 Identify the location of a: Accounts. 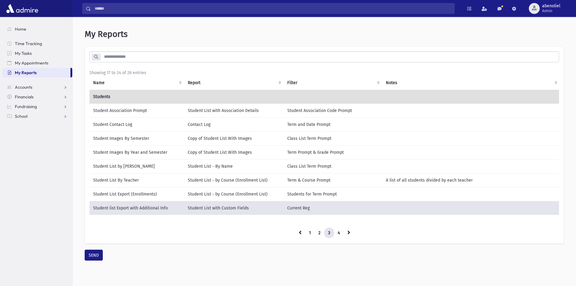
(37, 87).